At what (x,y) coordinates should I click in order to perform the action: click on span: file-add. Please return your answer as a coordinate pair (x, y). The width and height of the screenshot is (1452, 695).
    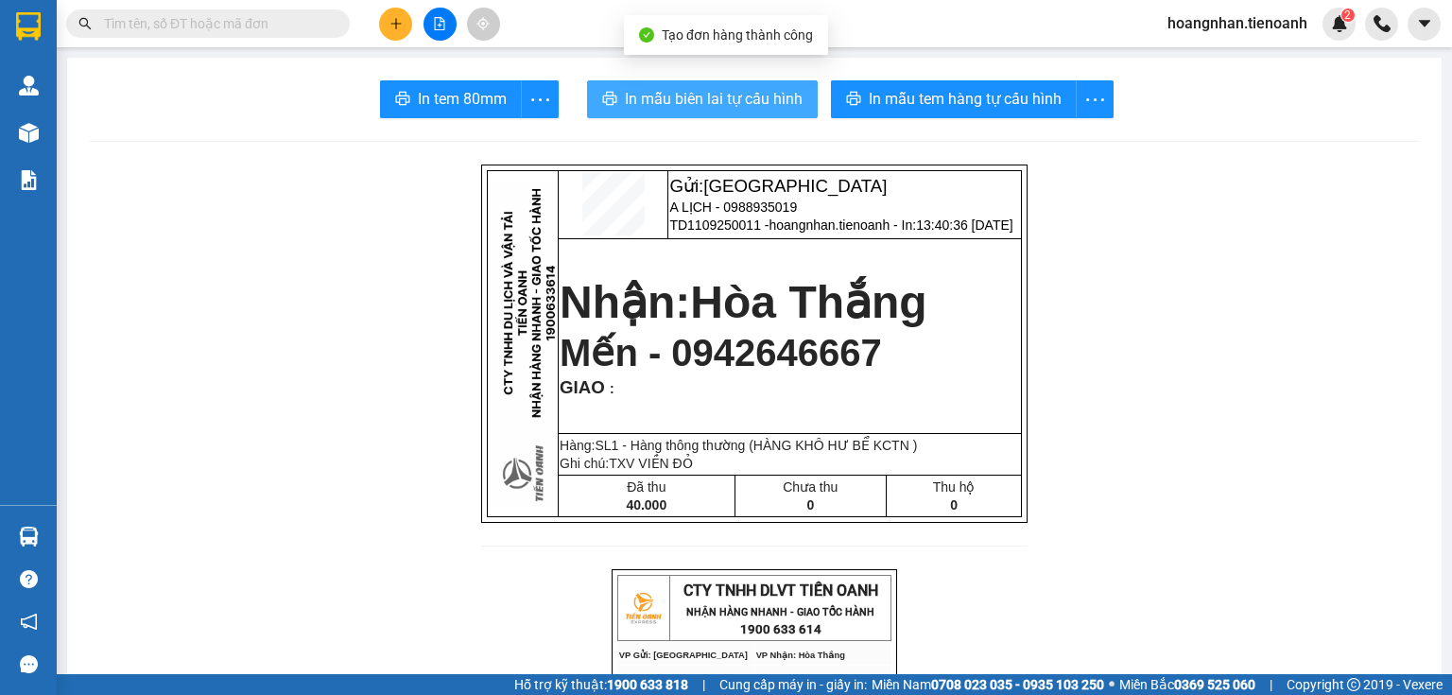
    Looking at the image, I should click on (440, 24).